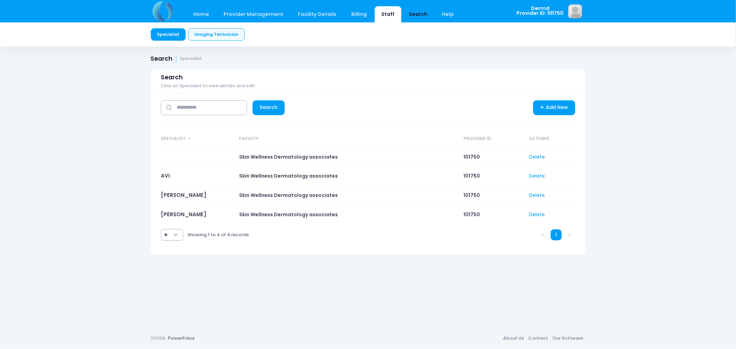  I want to click on span: Dermd Provider ID: 101750, so click(540, 11).